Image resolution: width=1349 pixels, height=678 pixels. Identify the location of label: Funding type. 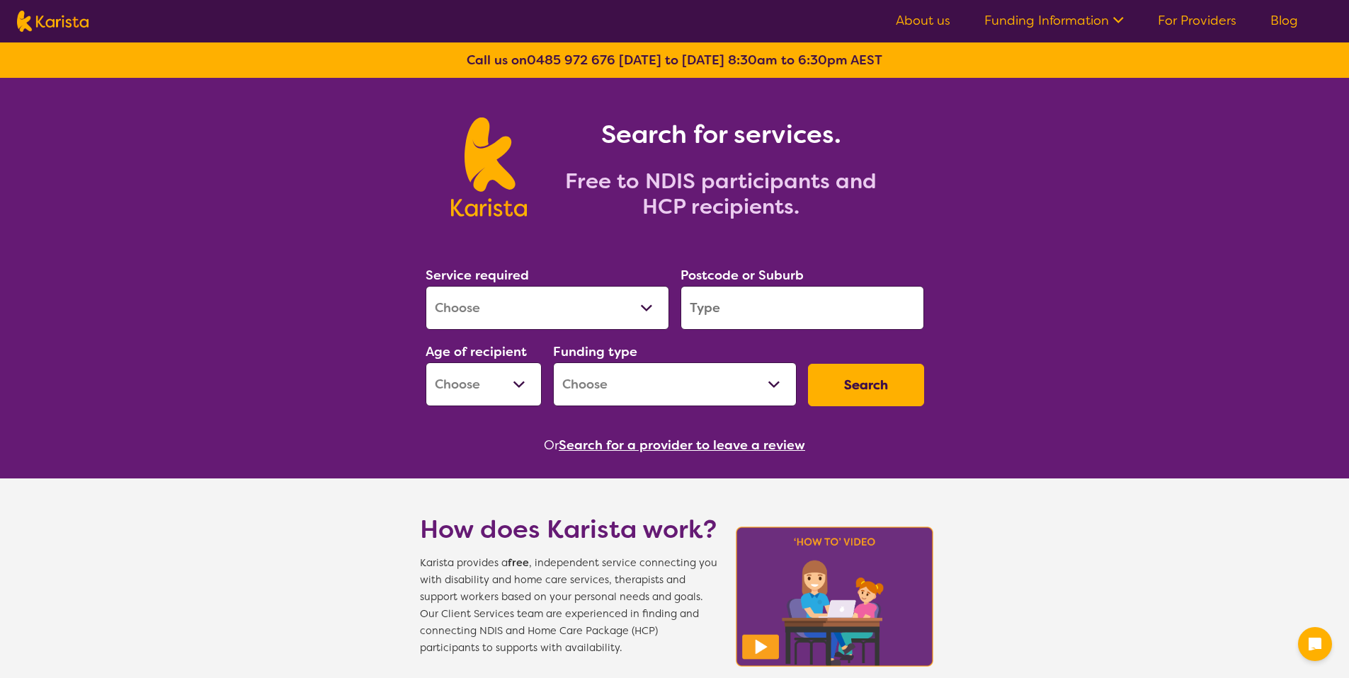
(595, 352).